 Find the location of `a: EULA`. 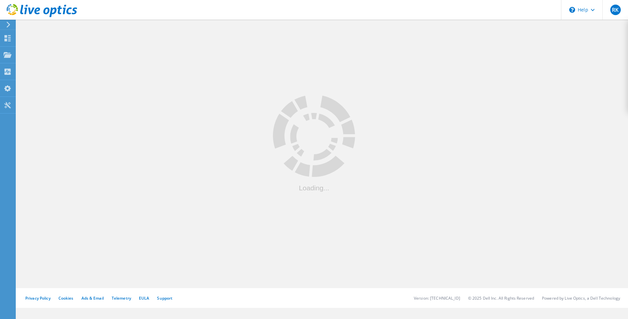

a: EULA is located at coordinates (144, 298).